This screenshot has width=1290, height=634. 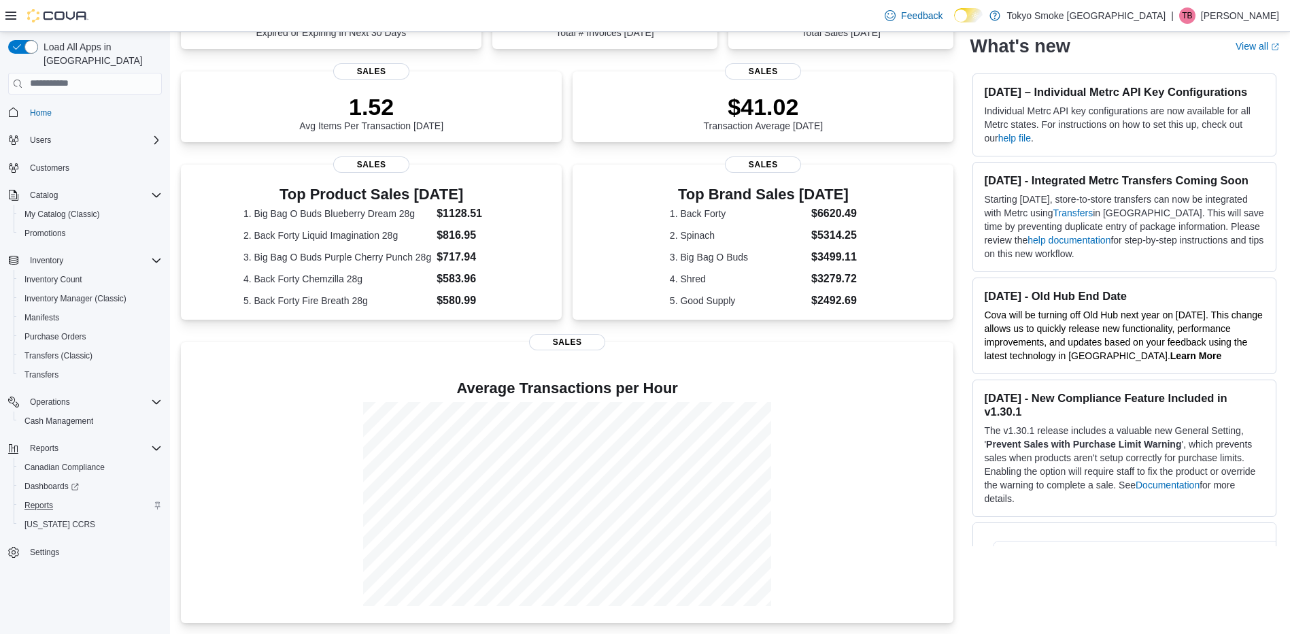 What do you see at coordinates (738, 279) in the screenshot?
I see `dt: 4. Shred` at bounding box center [738, 279].